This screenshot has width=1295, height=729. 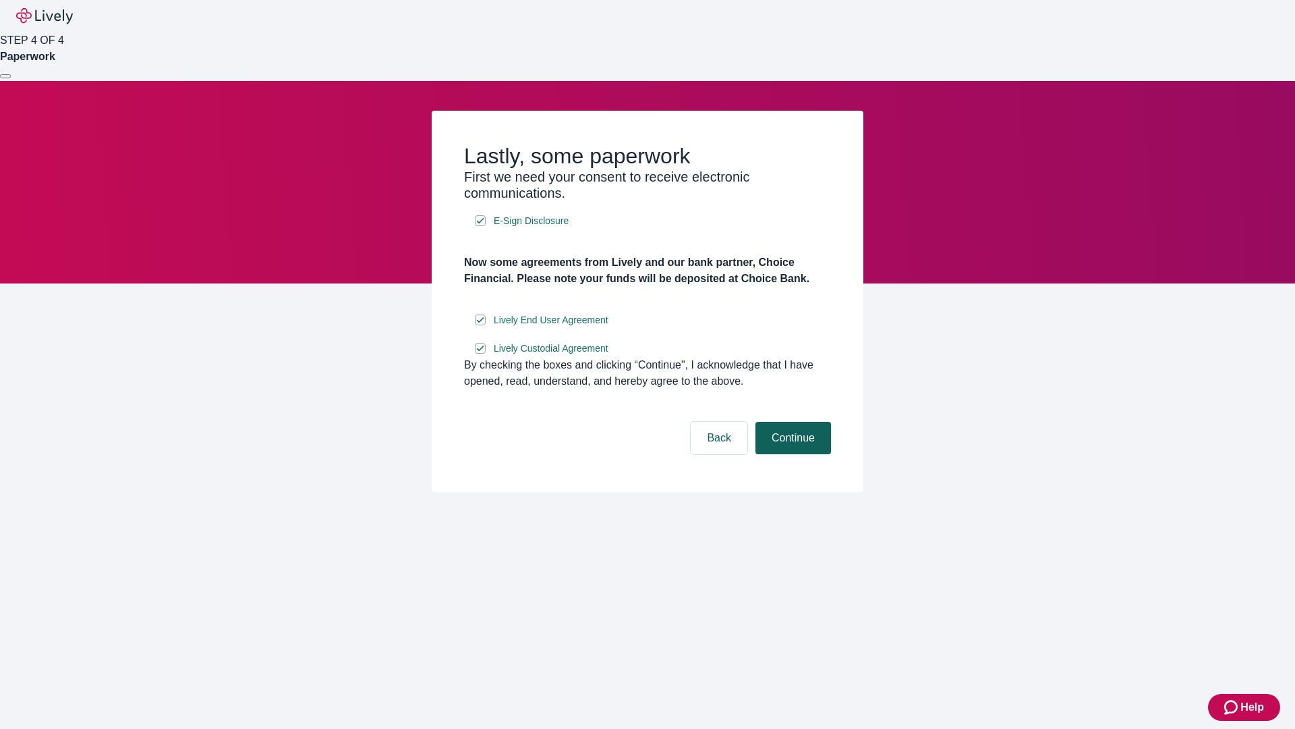 I want to click on div: By checking the boxes and clicking “Continue", I acknowledge that I have opened, read, understand..., so click(x=648, y=373).